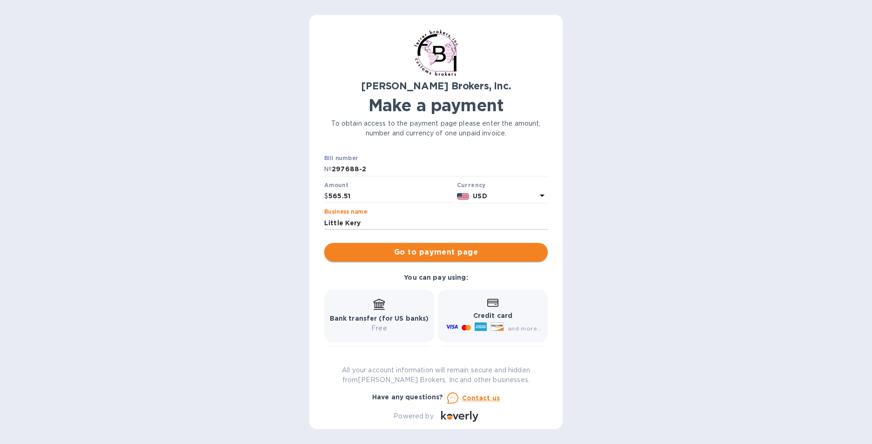 This screenshot has height=444, width=872. Describe the element at coordinates (480, 196) in the screenshot. I see `b: USD` at that location.